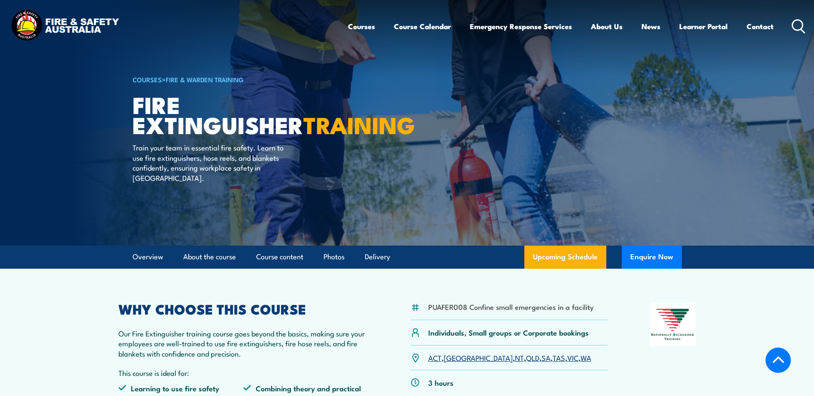 Image resolution: width=814 pixels, height=396 pixels. What do you see at coordinates (519, 358) in the screenshot?
I see `a: NT` at bounding box center [519, 358].